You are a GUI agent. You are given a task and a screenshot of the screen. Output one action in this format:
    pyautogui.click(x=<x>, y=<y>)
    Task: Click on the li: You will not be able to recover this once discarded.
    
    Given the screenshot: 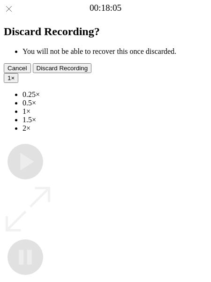 What is the action you would take?
    pyautogui.click(x=115, y=52)
    